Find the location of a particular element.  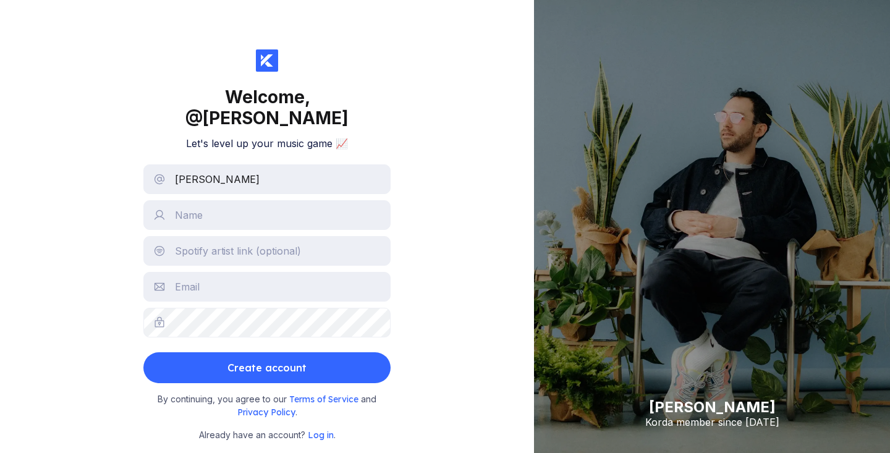

div: Create account is located at coordinates (267, 368).